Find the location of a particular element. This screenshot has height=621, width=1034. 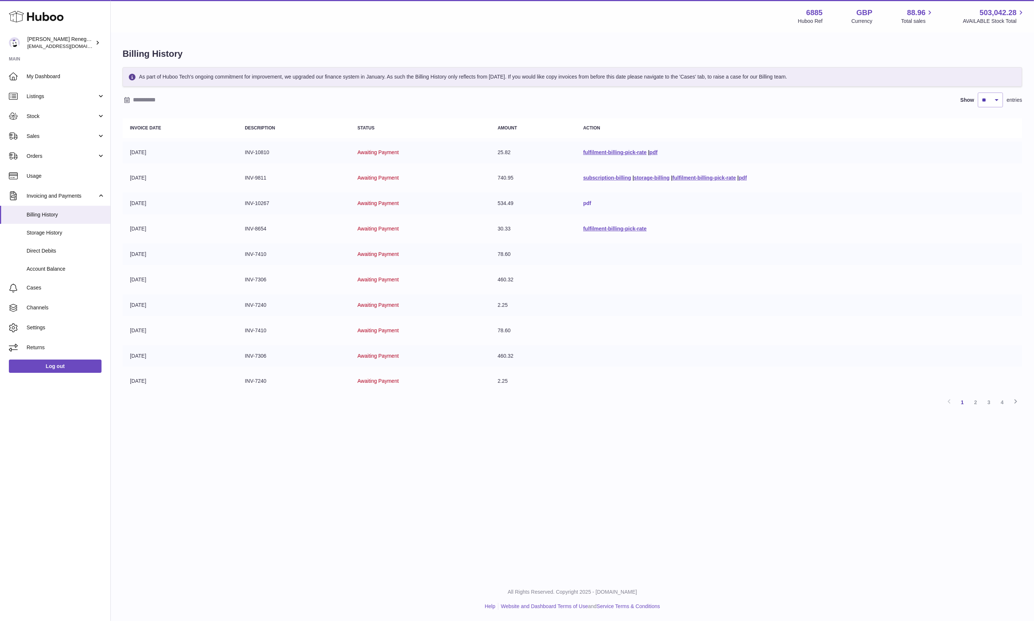

img: directordarren@gmail.com is located at coordinates (14, 43).